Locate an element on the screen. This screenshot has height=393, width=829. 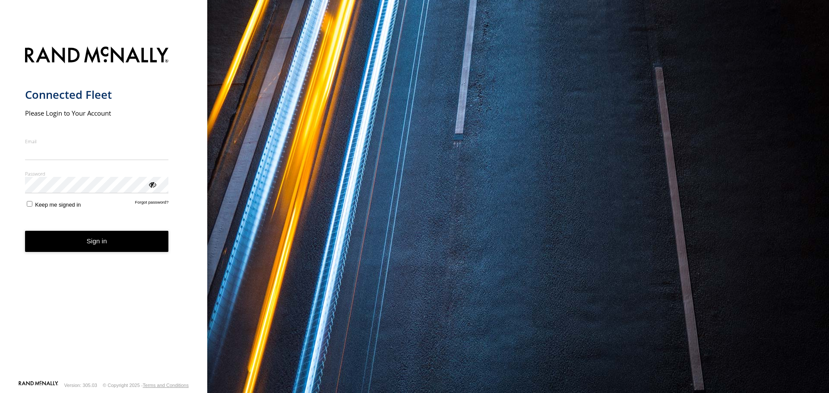
form: main is located at coordinates (104, 211).